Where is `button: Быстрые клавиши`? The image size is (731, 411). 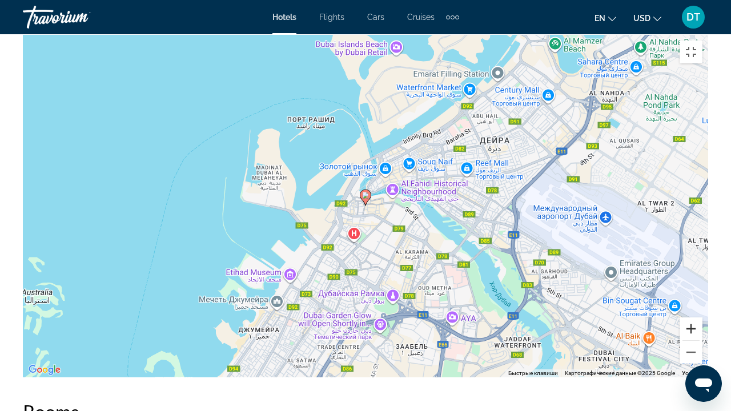
button: Быстрые клавиши is located at coordinates (533, 373).